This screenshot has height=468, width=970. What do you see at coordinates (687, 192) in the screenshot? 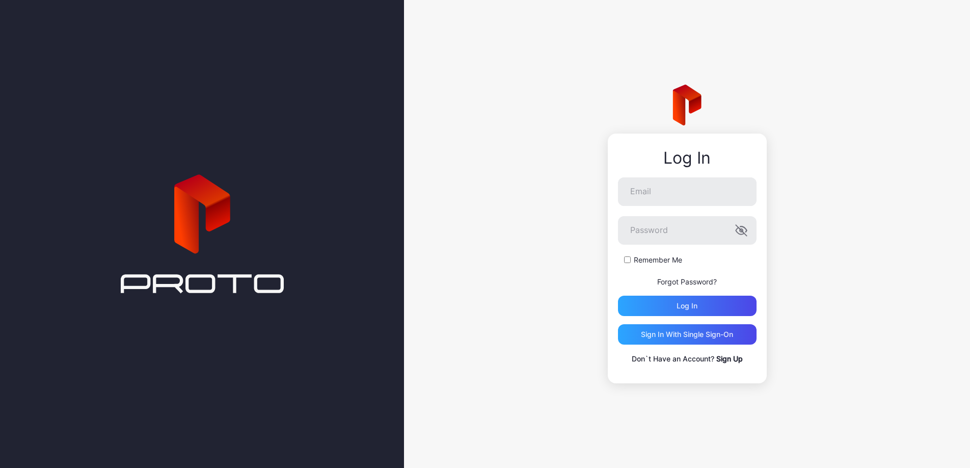
I see `input: Email` at bounding box center [687, 192].